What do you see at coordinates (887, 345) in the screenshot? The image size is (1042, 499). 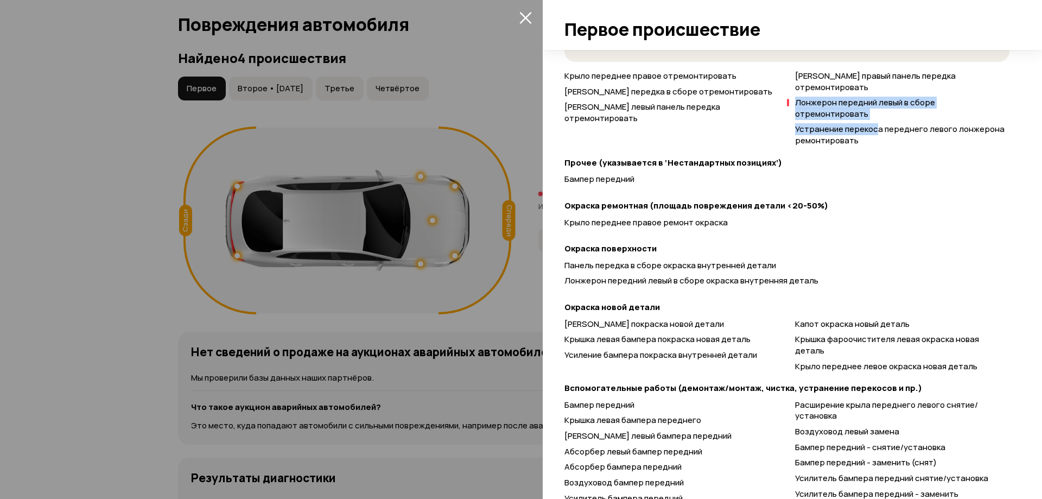 I see `span: Крышка фароочистителя левая окраска новая деталь` at bounding box center [887, 345].